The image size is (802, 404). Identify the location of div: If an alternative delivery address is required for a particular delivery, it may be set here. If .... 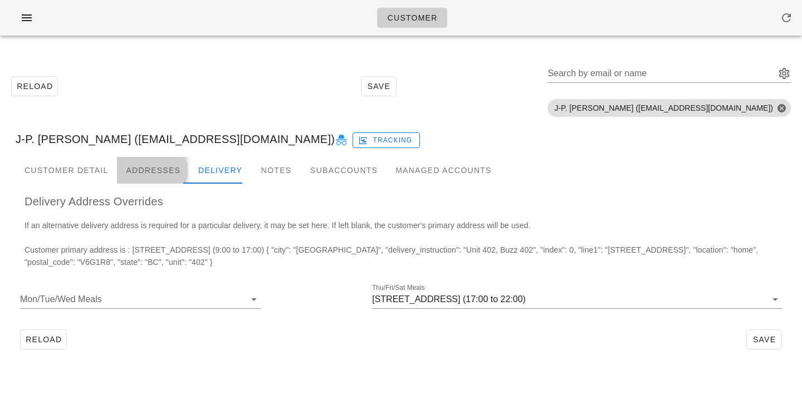
(401, 248).